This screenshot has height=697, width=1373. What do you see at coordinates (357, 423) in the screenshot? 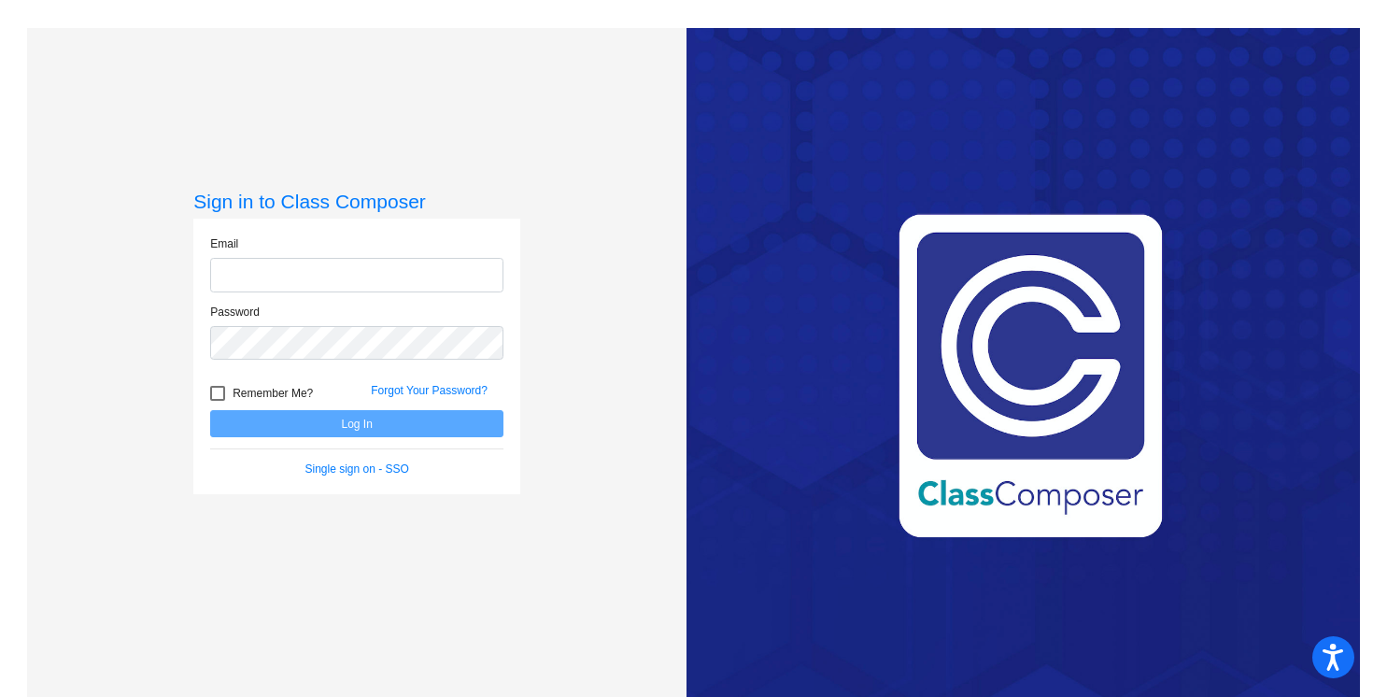
I see `button: Log In` at bounding box center [357, 423].